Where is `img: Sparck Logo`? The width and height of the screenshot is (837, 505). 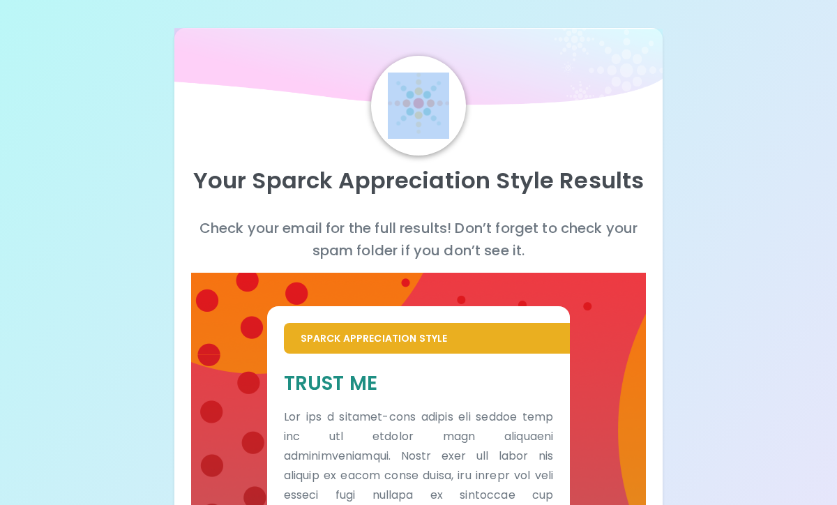 img: Sparck Logo is located at coordinates (418, 103).